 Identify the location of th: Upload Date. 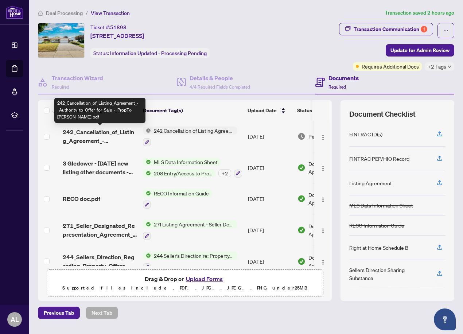
(269, 110).